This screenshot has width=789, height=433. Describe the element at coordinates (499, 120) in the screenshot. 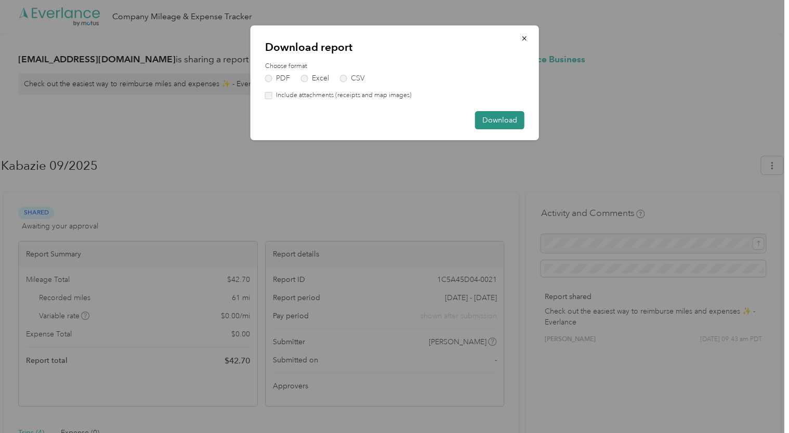

I see `button: Download` at that location.